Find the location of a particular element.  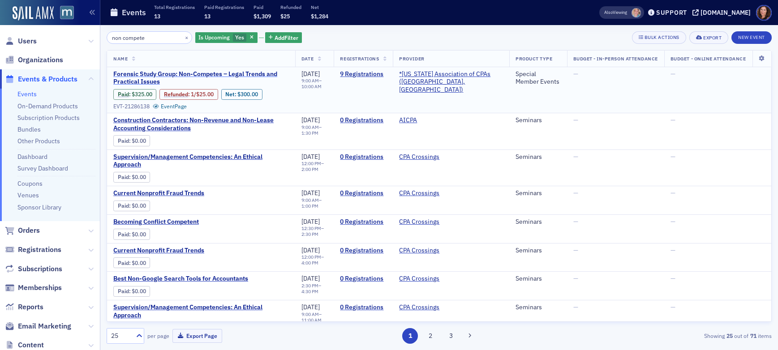

p: Paid Registrations is located at coordinates (224, 7).